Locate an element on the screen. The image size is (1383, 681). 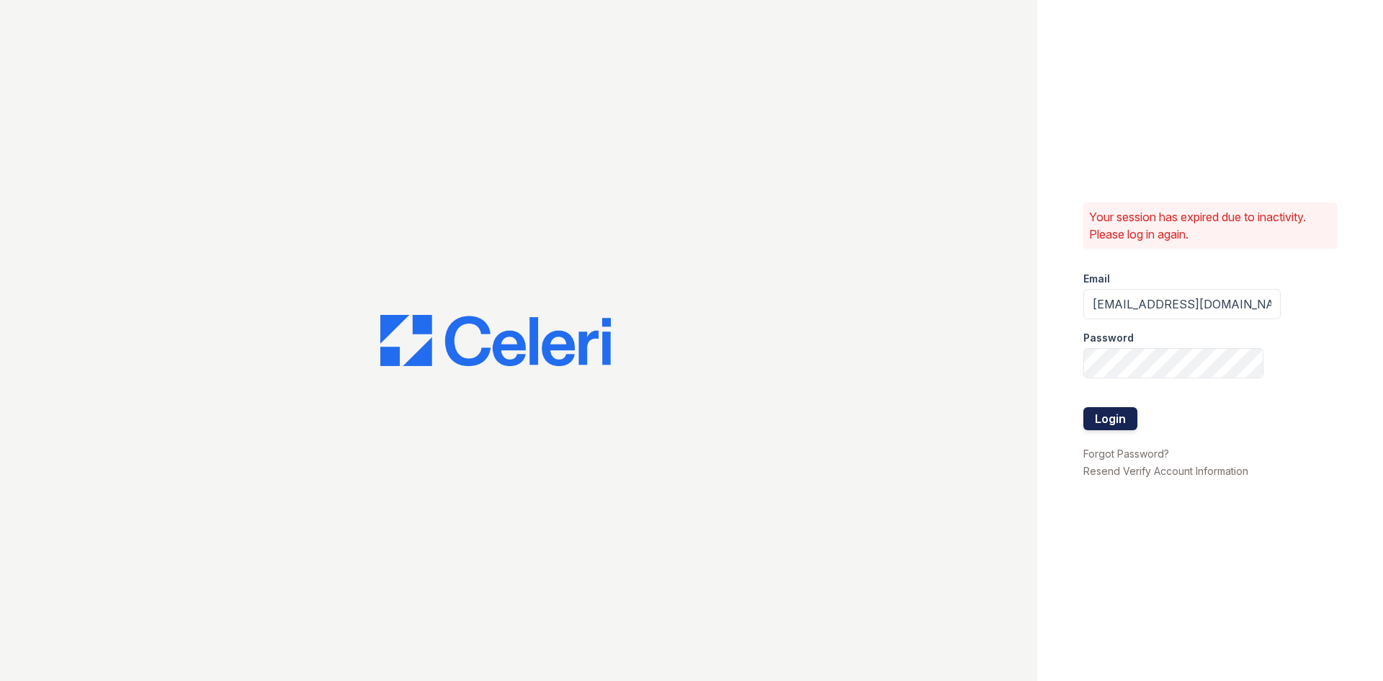
button: Login is located at coordinates (1110, 418).